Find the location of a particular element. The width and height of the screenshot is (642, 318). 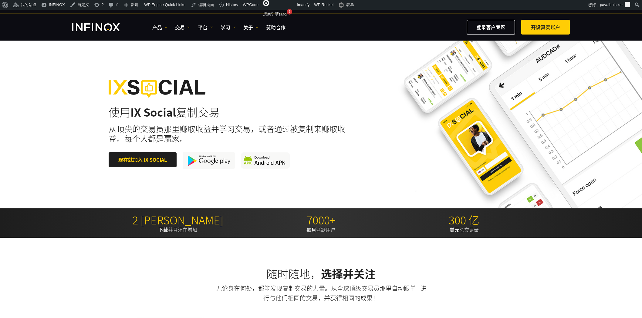

a: 关于 is located at coordinates (251, 27).